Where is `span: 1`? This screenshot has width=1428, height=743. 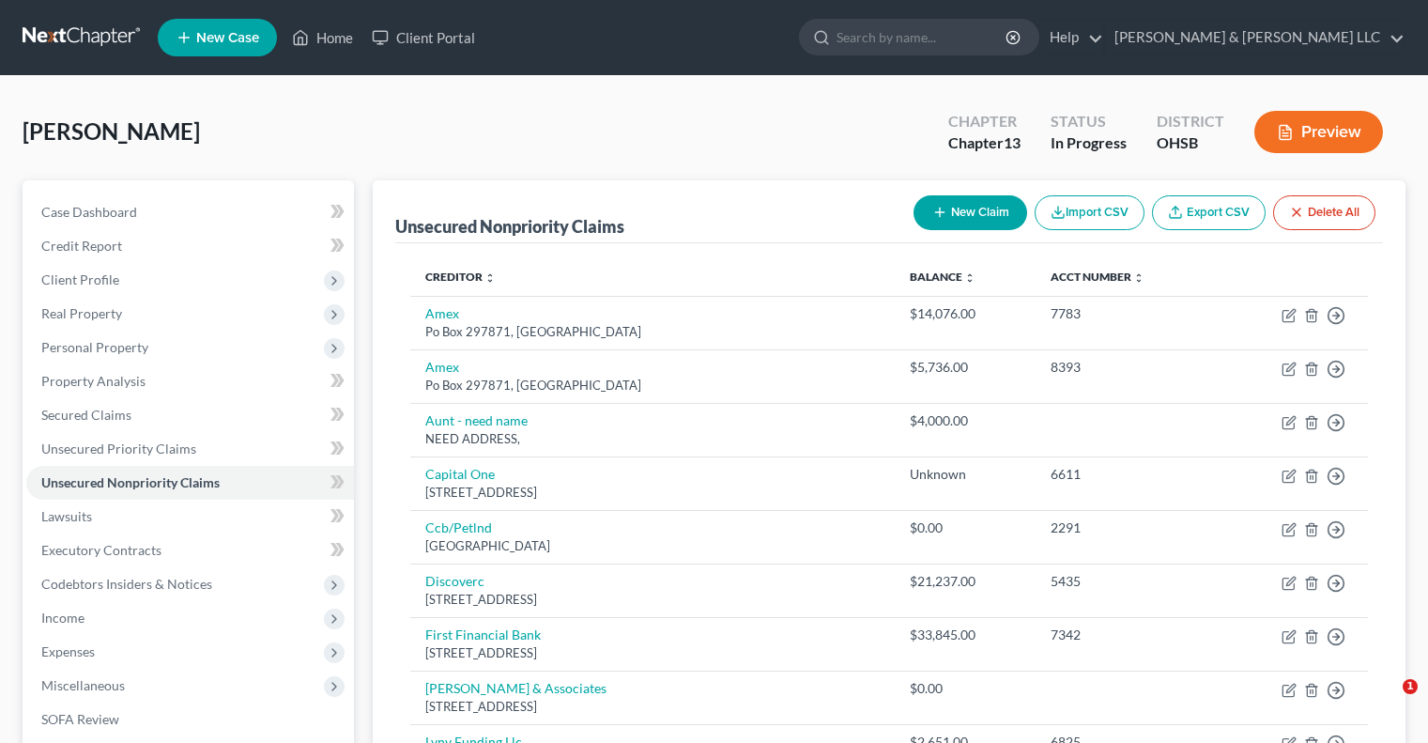
span: 1 is located at coordinates (1410, 686).